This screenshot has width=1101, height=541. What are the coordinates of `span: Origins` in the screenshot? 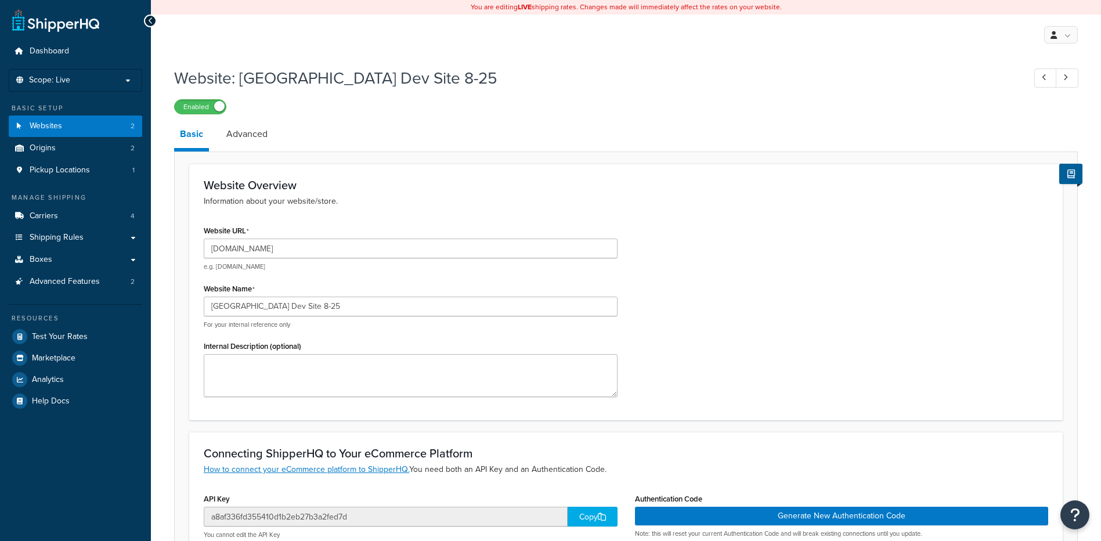 It's located at (42, 148).